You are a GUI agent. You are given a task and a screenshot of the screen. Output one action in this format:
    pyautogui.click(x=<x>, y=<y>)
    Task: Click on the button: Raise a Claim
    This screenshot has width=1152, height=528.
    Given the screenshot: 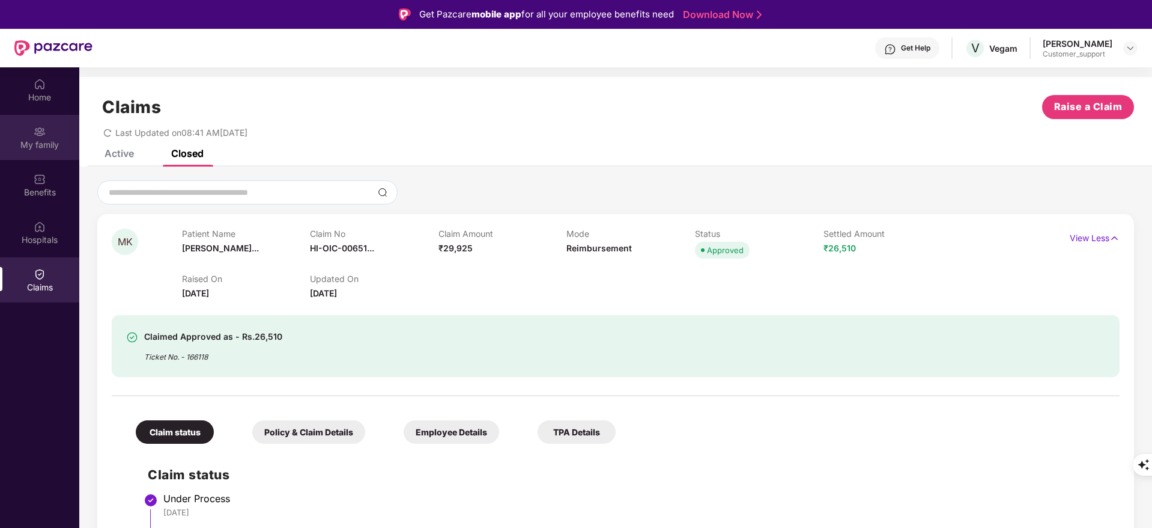 What is the action you would take?
    pyautogui.click(x=1088, y=107)
    